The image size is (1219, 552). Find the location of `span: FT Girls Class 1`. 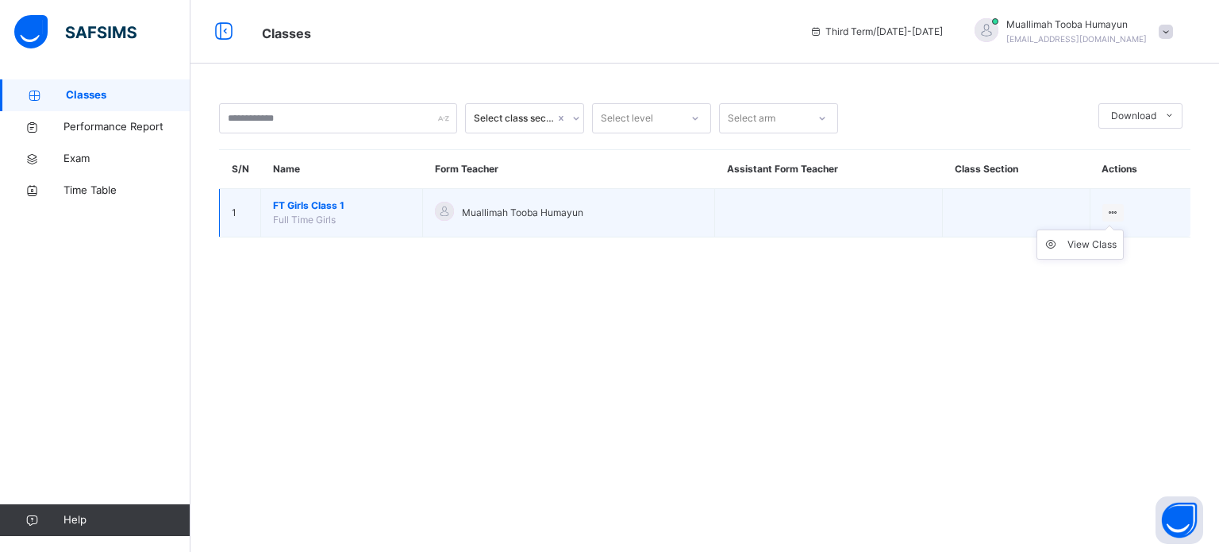

span: FT Girls Class 1 is located at coordinates (341, 206).